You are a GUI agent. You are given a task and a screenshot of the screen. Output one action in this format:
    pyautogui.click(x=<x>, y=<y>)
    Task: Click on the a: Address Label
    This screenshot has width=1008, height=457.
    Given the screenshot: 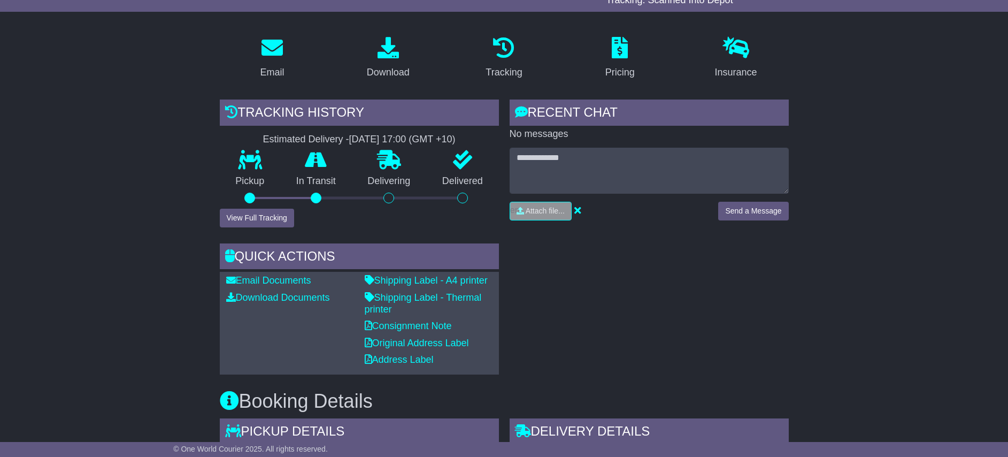 What is the action you would take?
    pyautogui.click(x=399, y=359)
    